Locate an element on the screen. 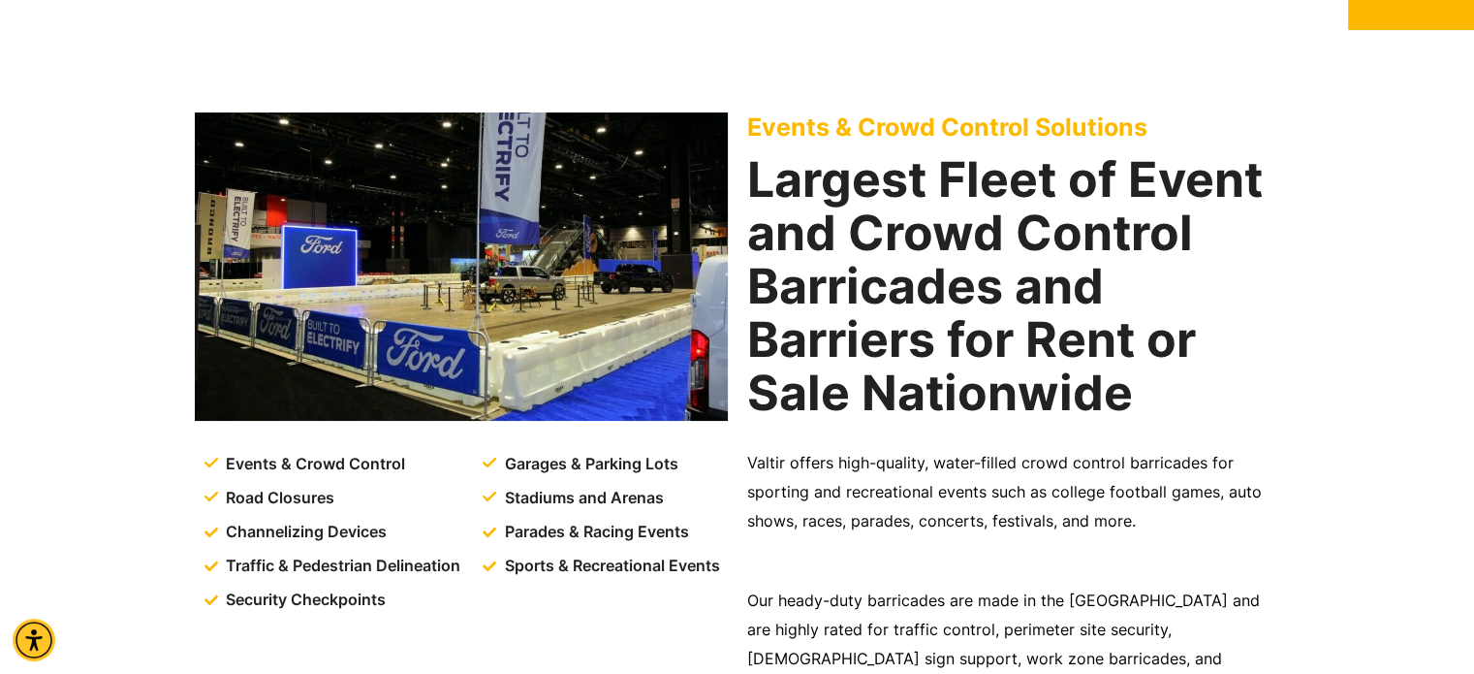  div: Accessibility Menu is located at coordinates (34, 640).